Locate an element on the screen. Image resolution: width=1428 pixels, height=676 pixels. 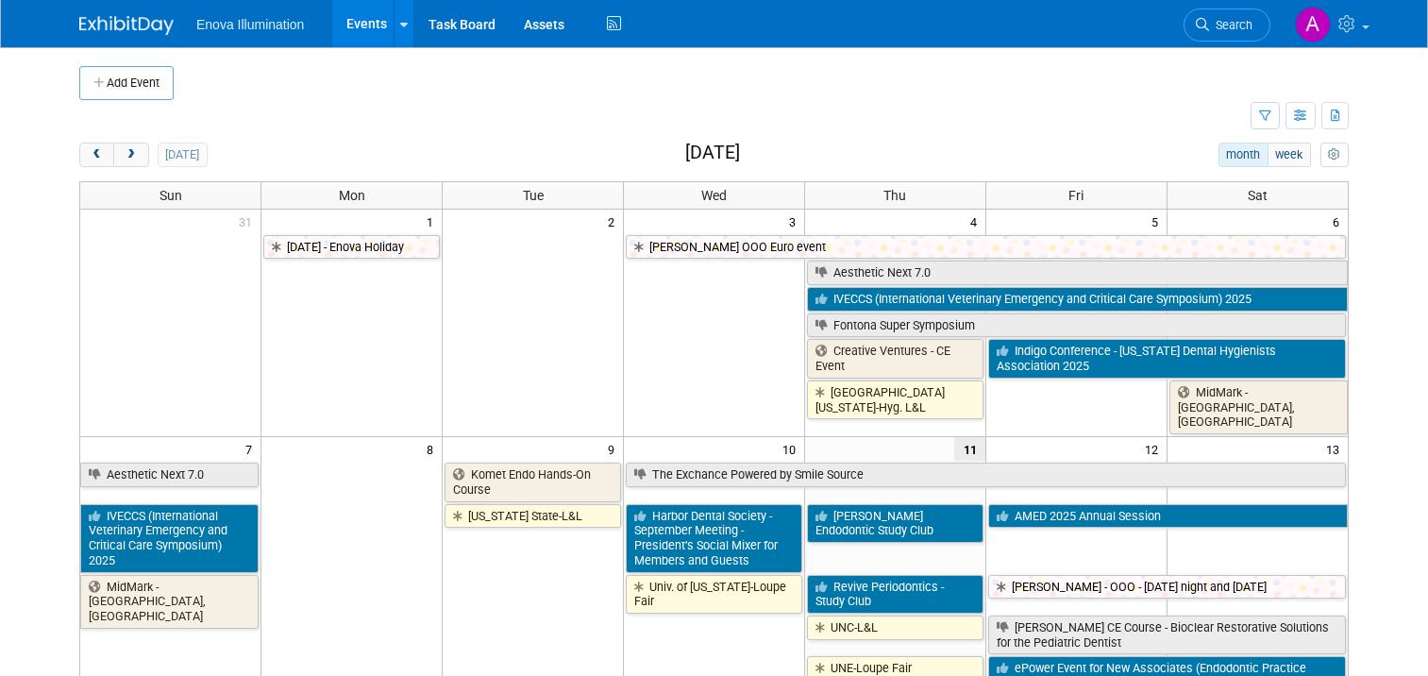
button: next is located at coordinates (130, 155).